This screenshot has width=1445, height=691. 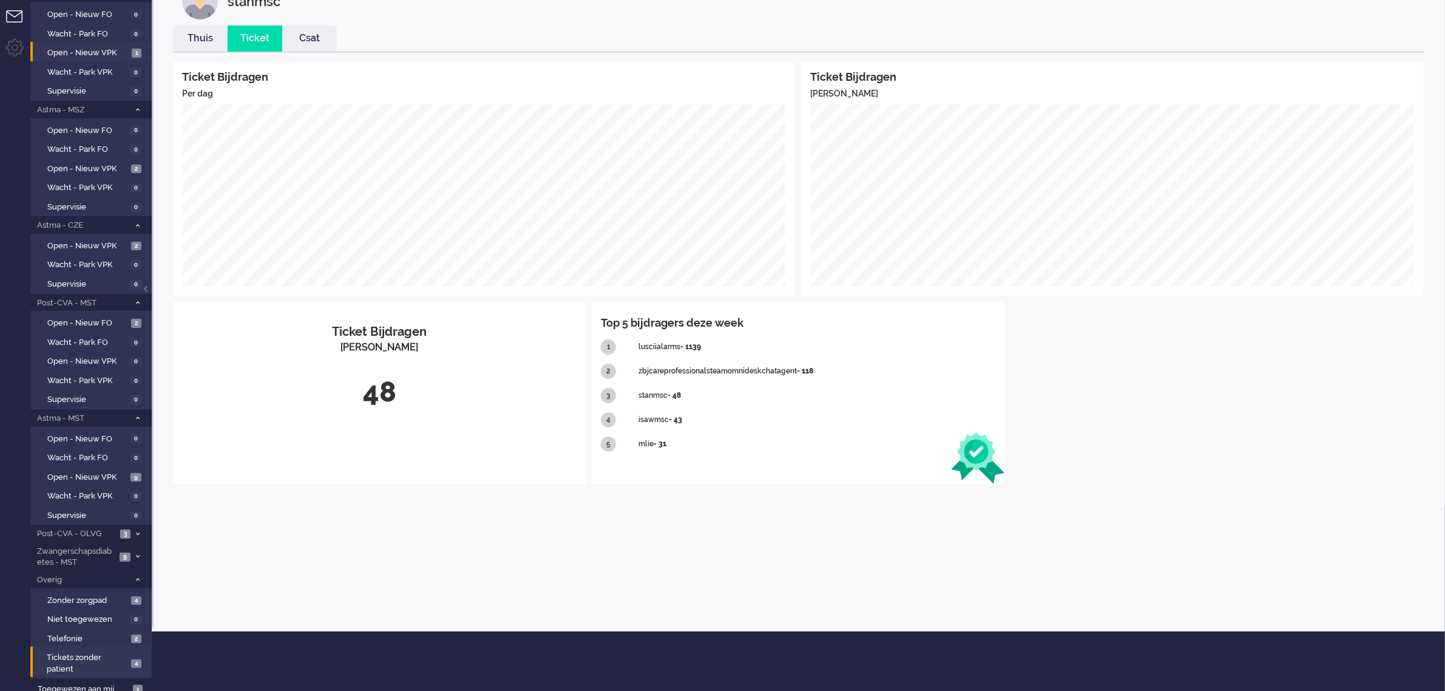 What do you see at coordinates (93, 600) in the screenshot?
I see `a: Zonder zorgpad 4` at bounding box center [93, 600].